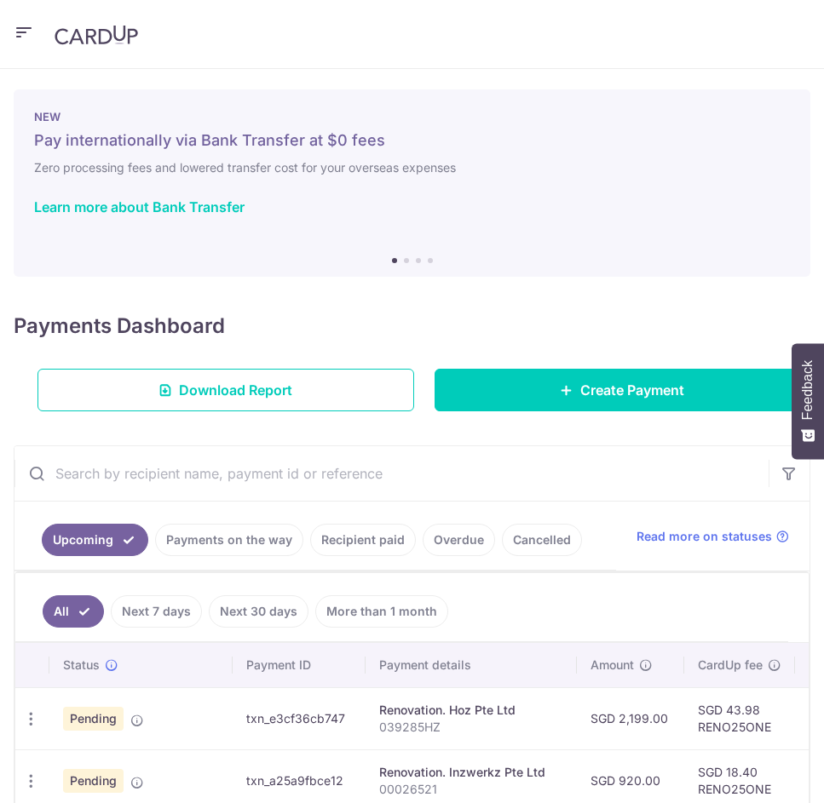 This screenshot has height=803, width=824. Describe the element at coordinates (391, 474) in the screenshot. I see `input: Search by recipient name, payment id or reference` at that location.